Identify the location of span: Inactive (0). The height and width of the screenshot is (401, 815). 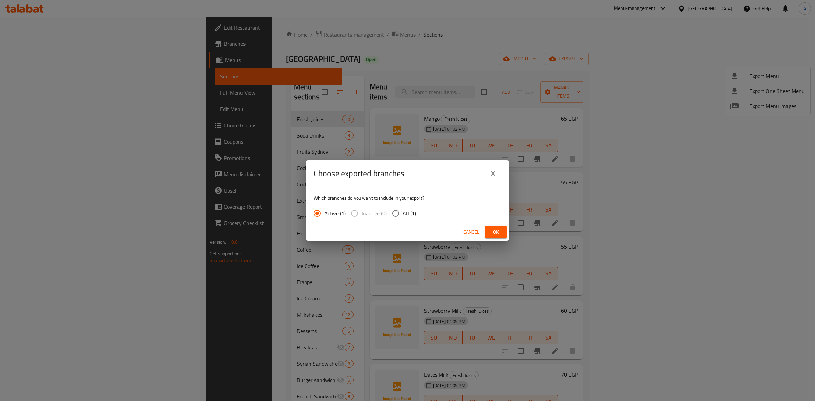
(374, 213).